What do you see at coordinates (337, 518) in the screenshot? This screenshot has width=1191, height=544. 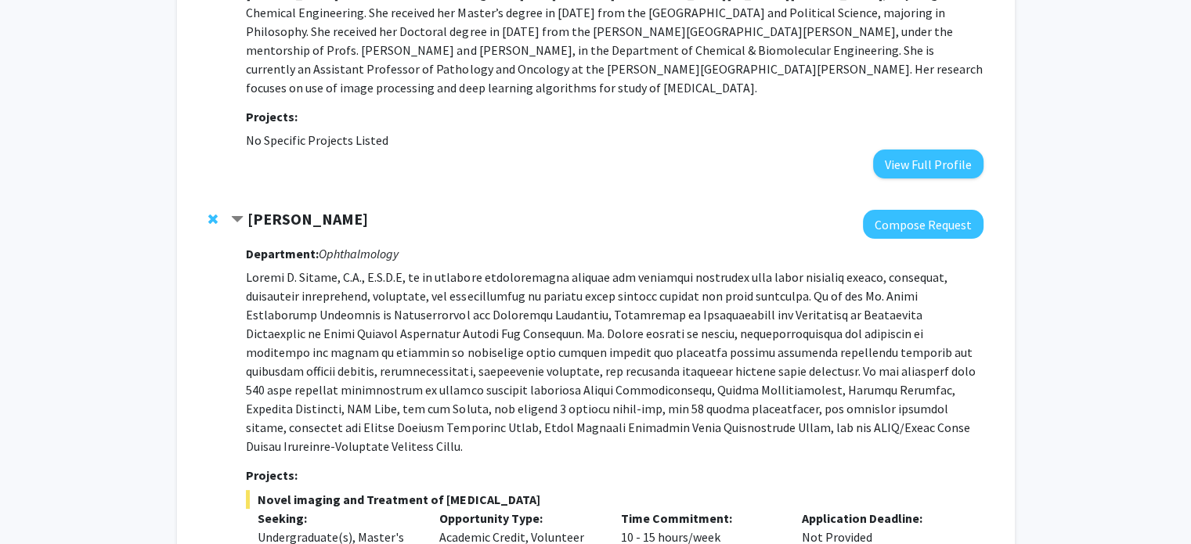 I see `p: Seeking:` at bounding box center [337, 518].